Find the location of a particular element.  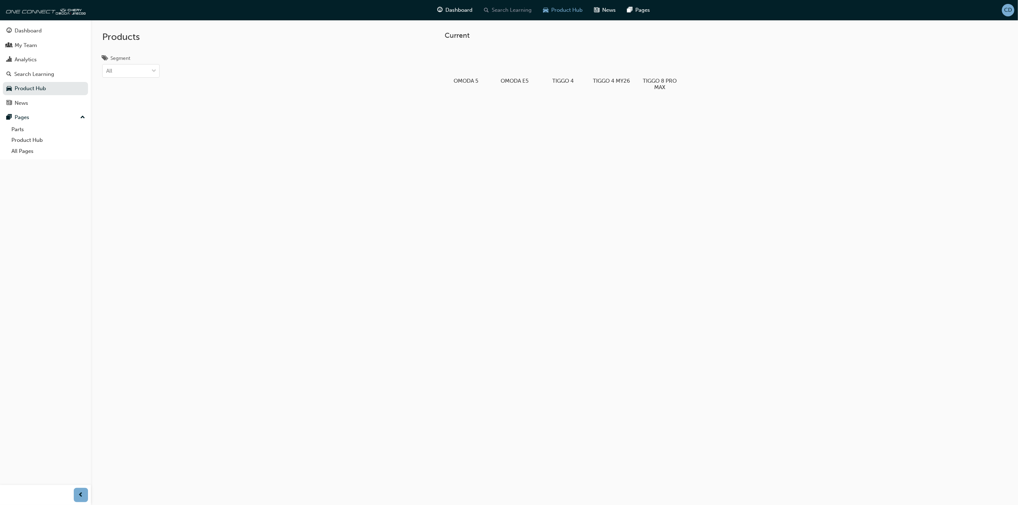

a: Parts is located at coordinates (48, 129).